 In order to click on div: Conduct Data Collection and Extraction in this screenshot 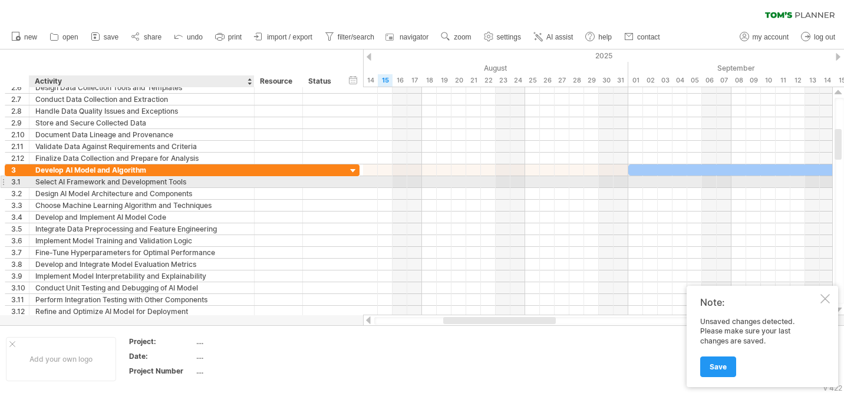, I will do `click(141, 99)`.